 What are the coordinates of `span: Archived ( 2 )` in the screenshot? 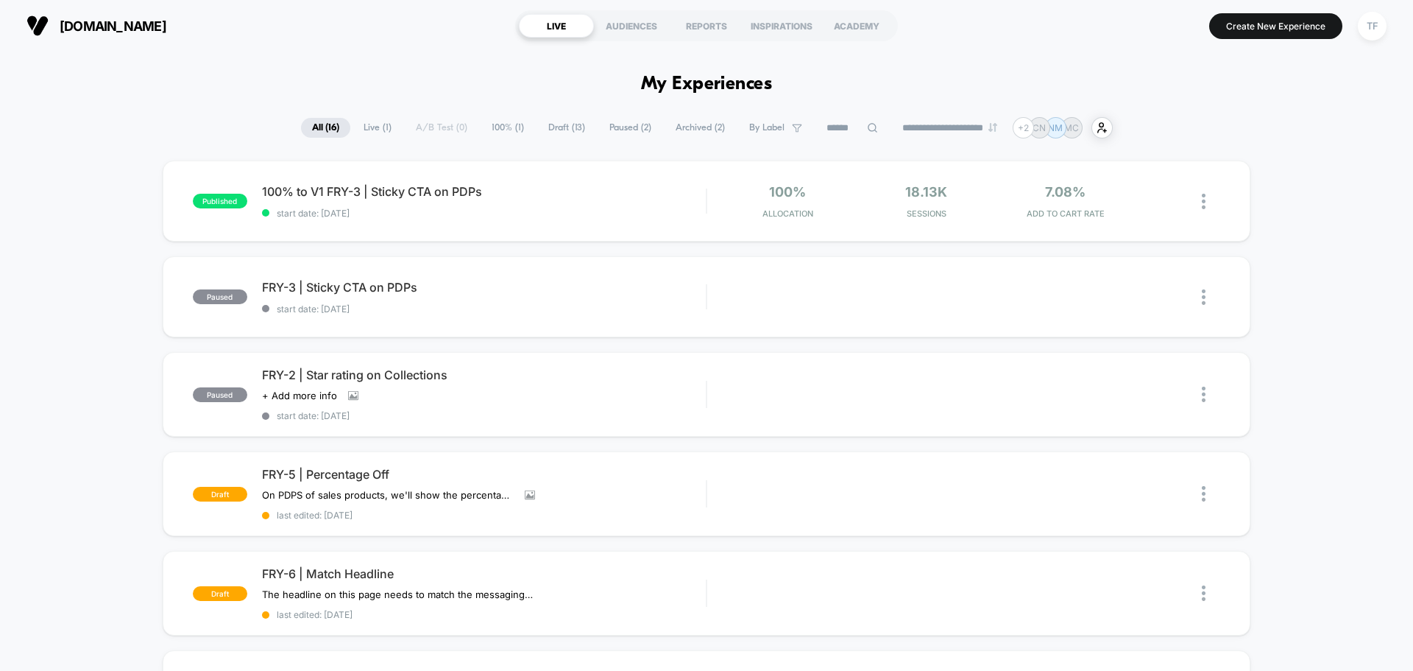 It's located at (700, 127).